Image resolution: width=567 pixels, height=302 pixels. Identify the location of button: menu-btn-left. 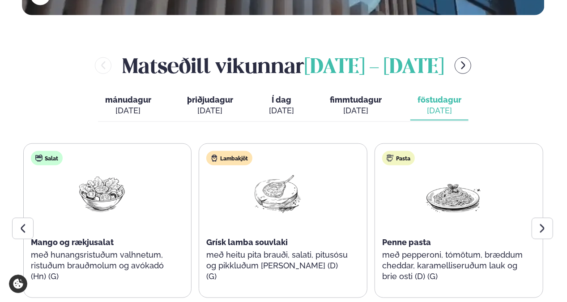
(103, 65).